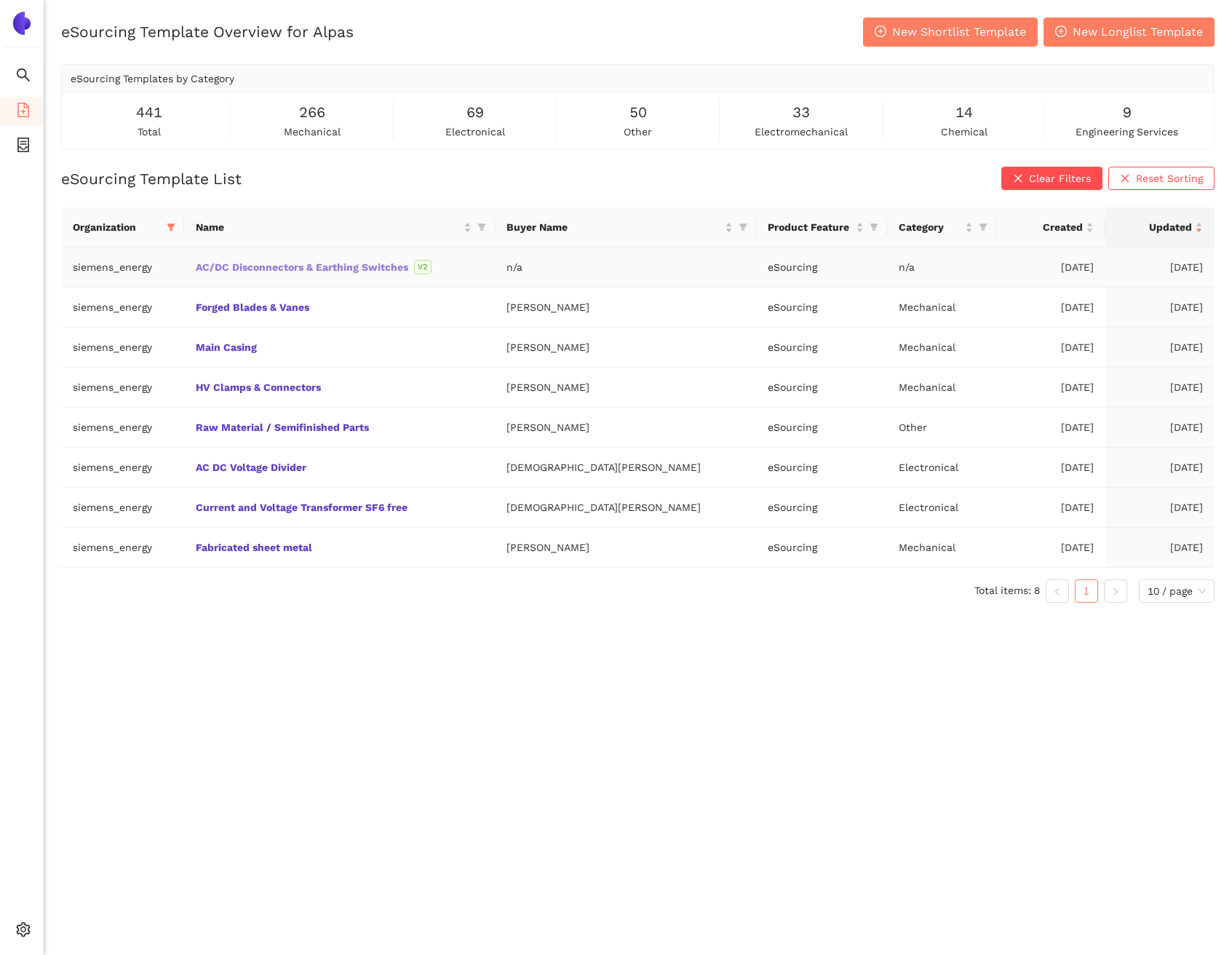 The width and height of the screenshot is (1232, 955). I want to click on span: search, so click(23, 78).